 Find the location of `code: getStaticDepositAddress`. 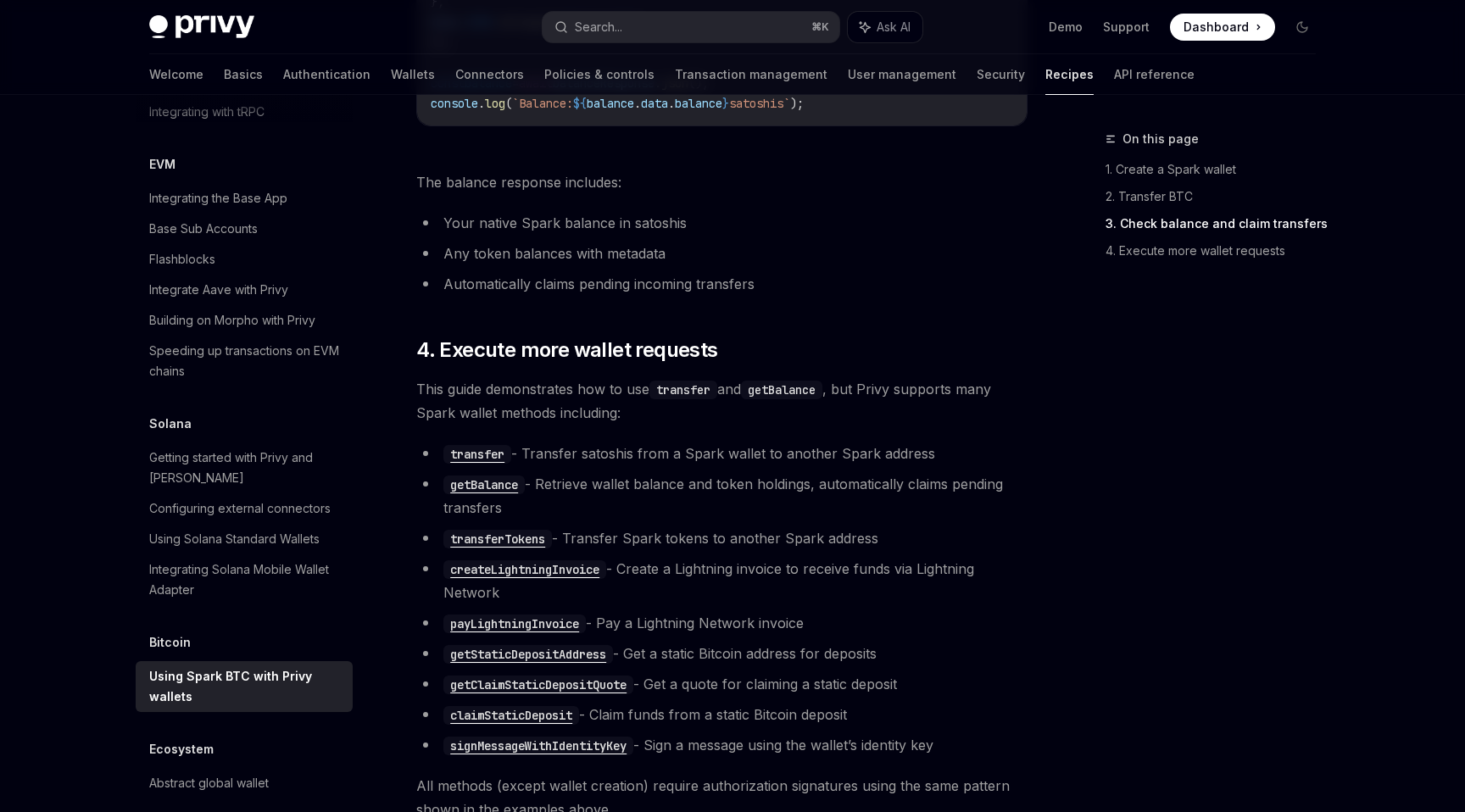

code: getStaticDepositAddress is located at coordinates (528, 655).